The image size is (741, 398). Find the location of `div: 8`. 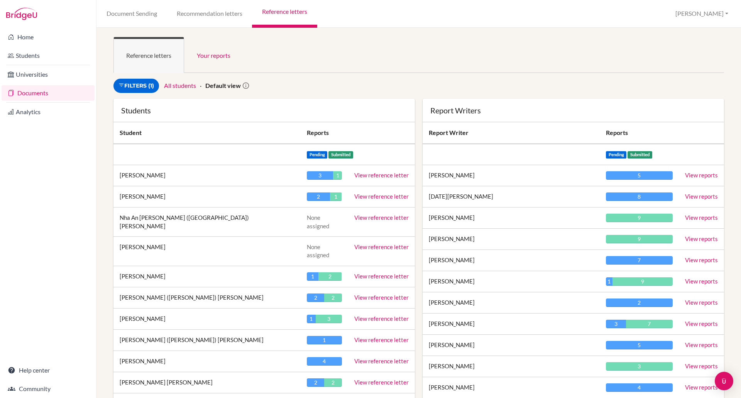

div: 8 is located at coordinates (639, 197).